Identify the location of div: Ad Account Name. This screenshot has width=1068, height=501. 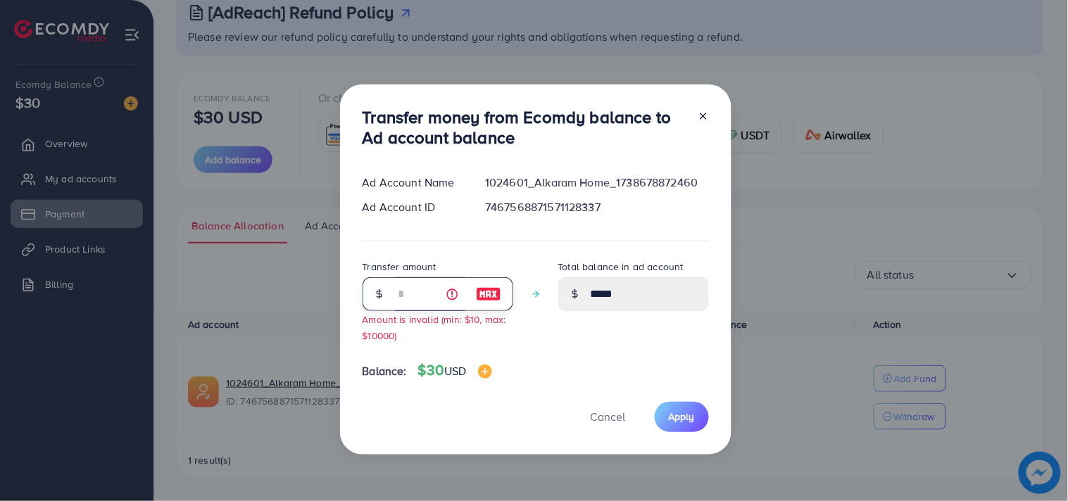
(412, 182).